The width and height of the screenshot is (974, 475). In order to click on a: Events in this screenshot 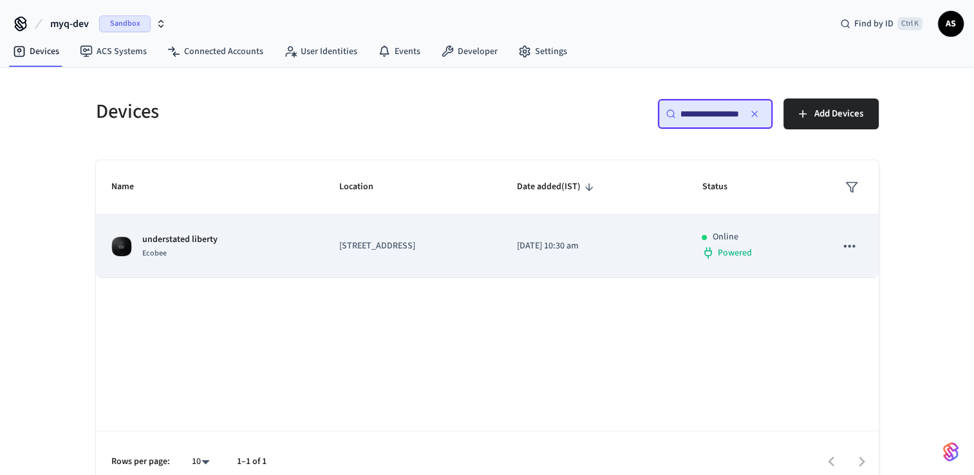, I will do `click(399, 52)`.